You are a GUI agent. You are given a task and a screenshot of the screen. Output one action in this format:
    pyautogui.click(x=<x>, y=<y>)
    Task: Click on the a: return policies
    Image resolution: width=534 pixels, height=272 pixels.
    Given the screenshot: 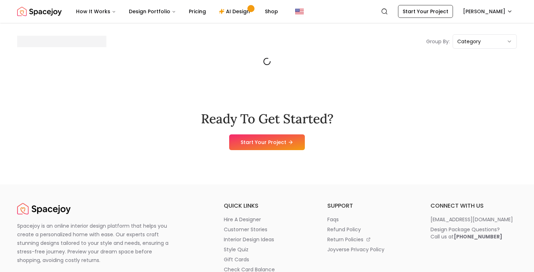 What is the action you would take?
    pyautogui.click(x=371, y=239)
    